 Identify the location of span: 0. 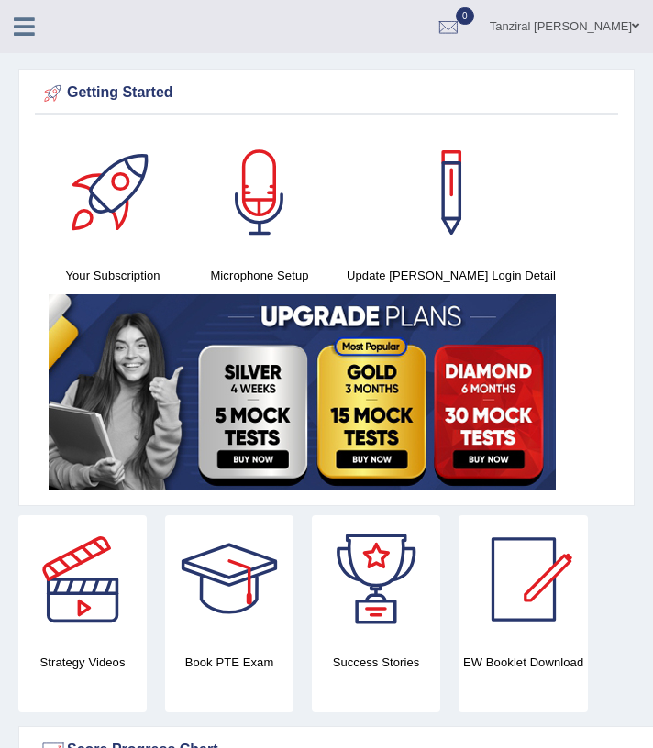
(465, 16).